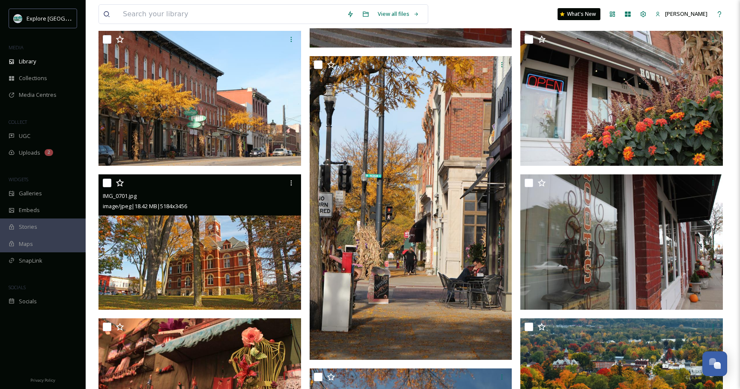 The width and height of the screenshot is (740, 389). I want to click on span: WIDGETS, so click(18, 179).